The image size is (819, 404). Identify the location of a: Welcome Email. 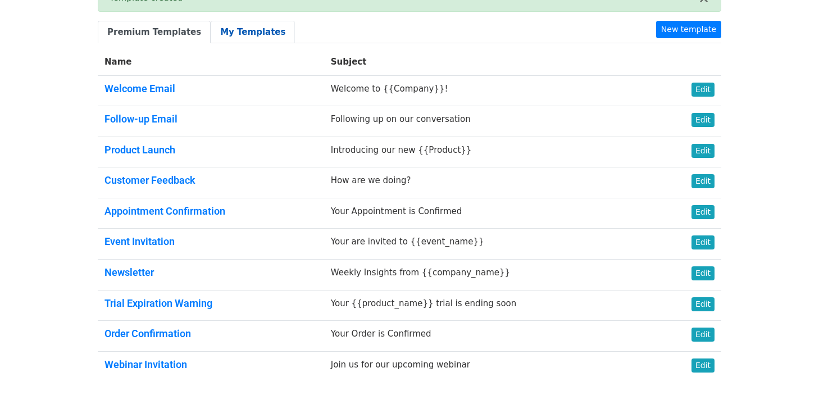
(140, 88).